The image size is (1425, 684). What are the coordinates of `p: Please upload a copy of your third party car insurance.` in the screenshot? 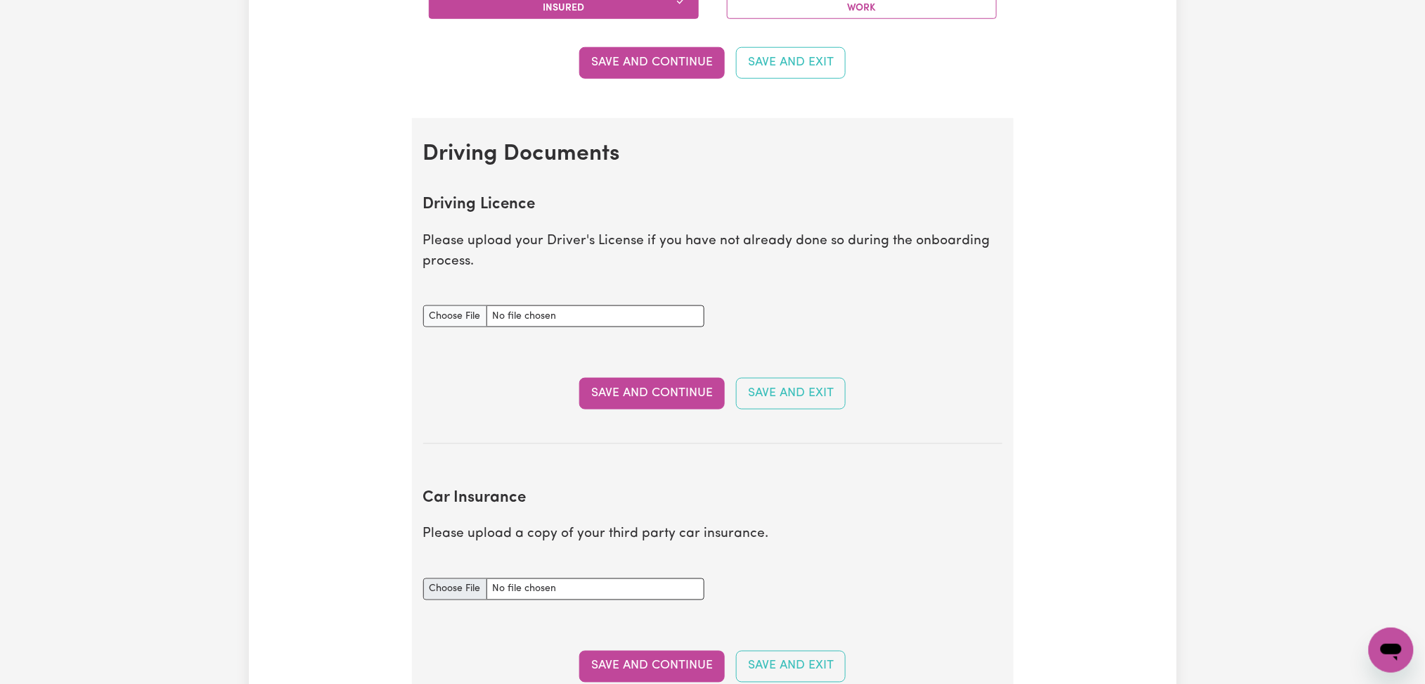 It's located at (713, 534).